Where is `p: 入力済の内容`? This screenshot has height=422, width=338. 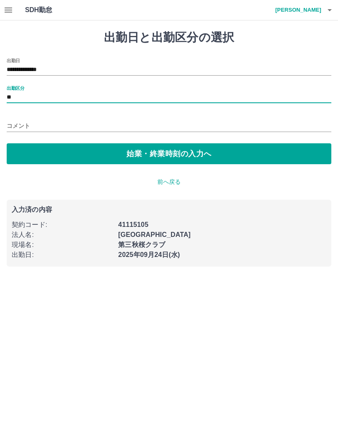
p: 入力済の内容 is located at coordinates (169, 210).